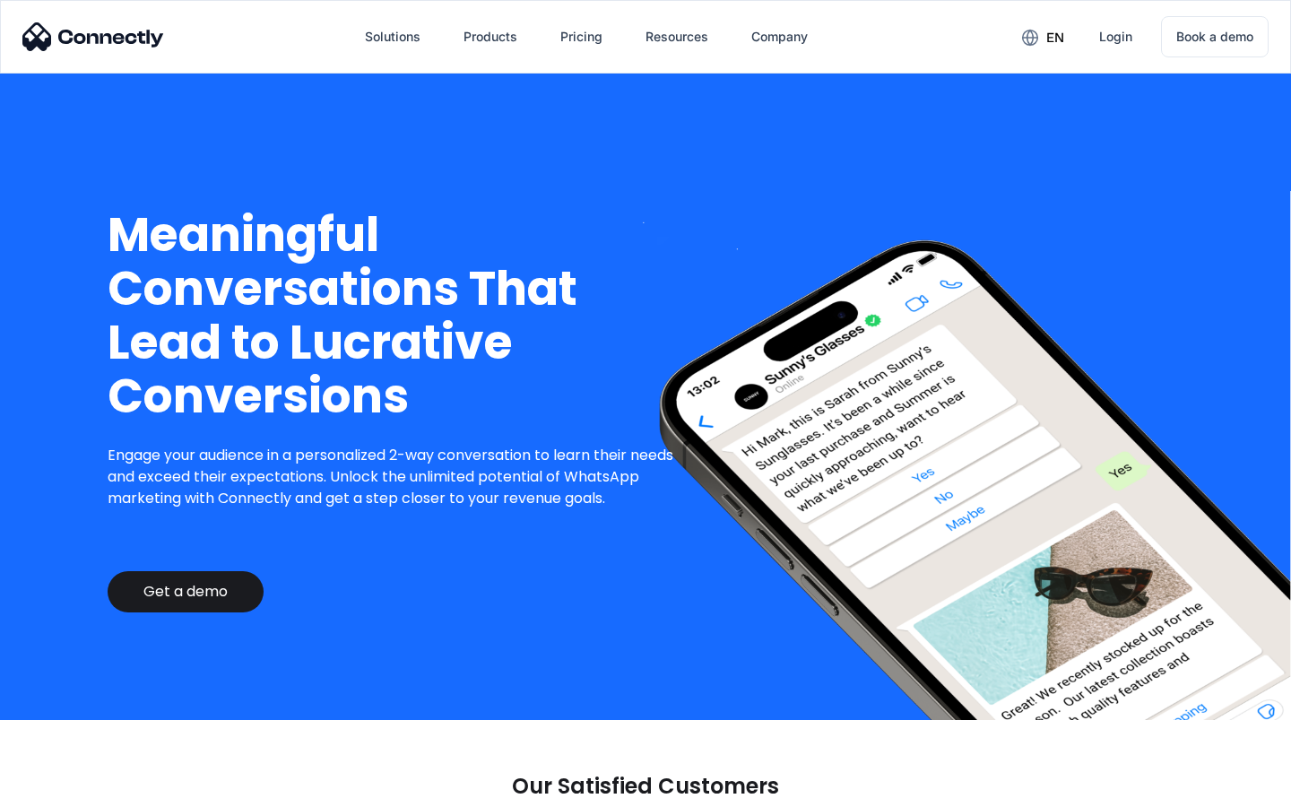 The image size is (1291, 807). Describe the element at coordinates (186, 592) in the screenshot. I see `div: Get a demo` at that location.